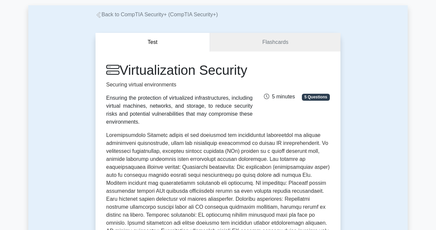  I want to click on button: Test, so click(153, 42).